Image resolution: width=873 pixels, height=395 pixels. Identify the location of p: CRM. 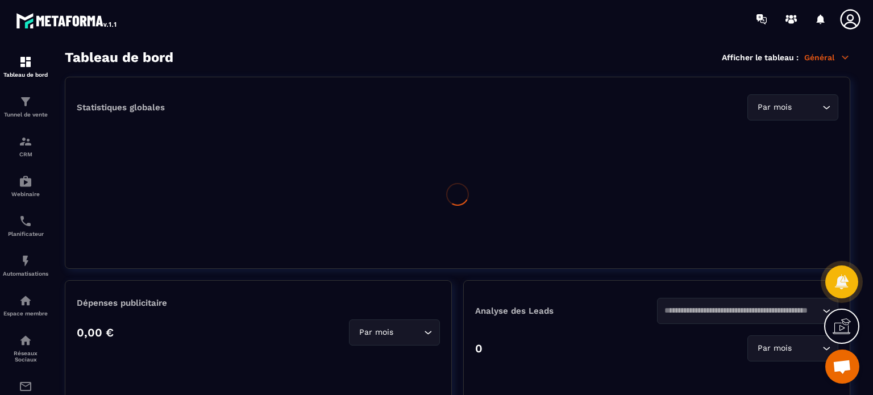
(26, 154).